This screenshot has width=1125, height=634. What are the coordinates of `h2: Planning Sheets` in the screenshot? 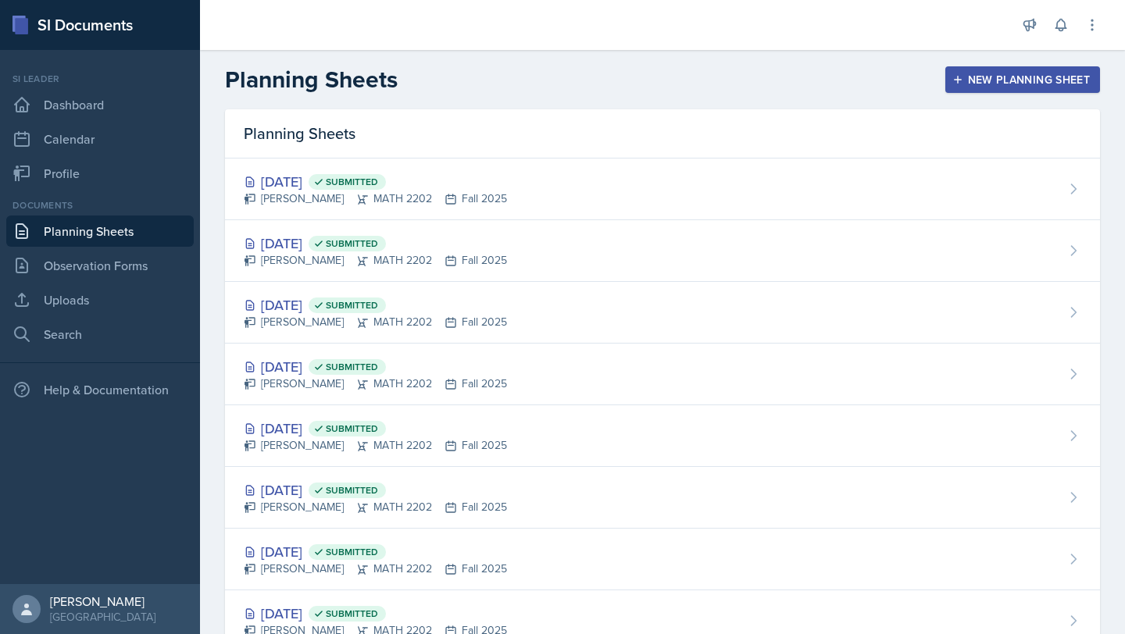 It's located at (311, 80).